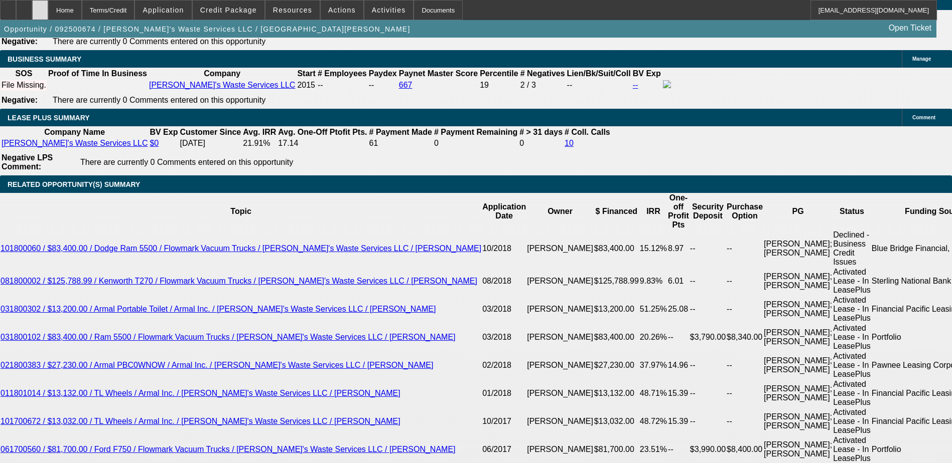 This screenshot has width=952, height=463. What do you see at coordinates (653, 422) in the screenshot?
I see `td: 48.72%` at bounding box center [653, 422].